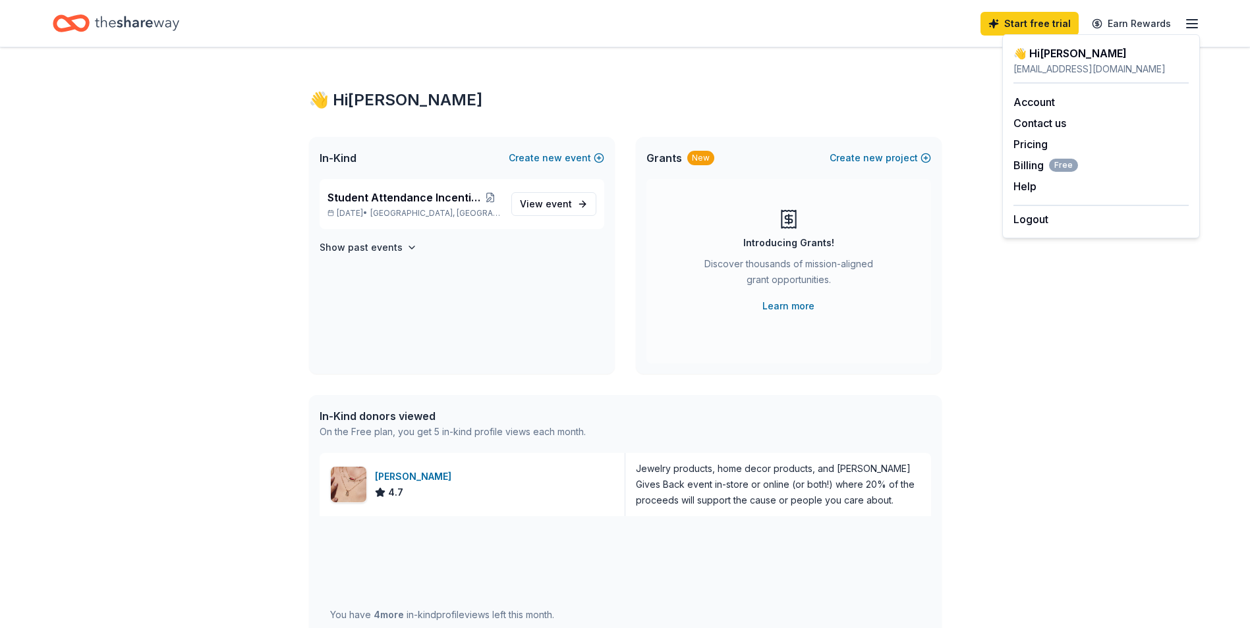 The height and width of the screenshot is (628, 1250). Describe the element at coordinates (453, 416) in the screenshot. I see `div: In-Kind donors viewed` at that location.